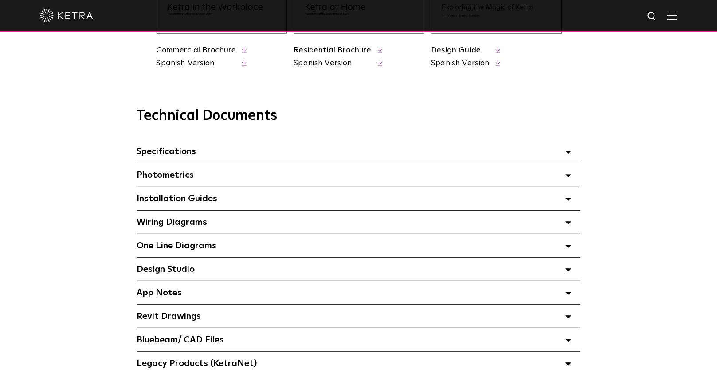  I want to click on span: One Line Diagrams, so click(177, 245).